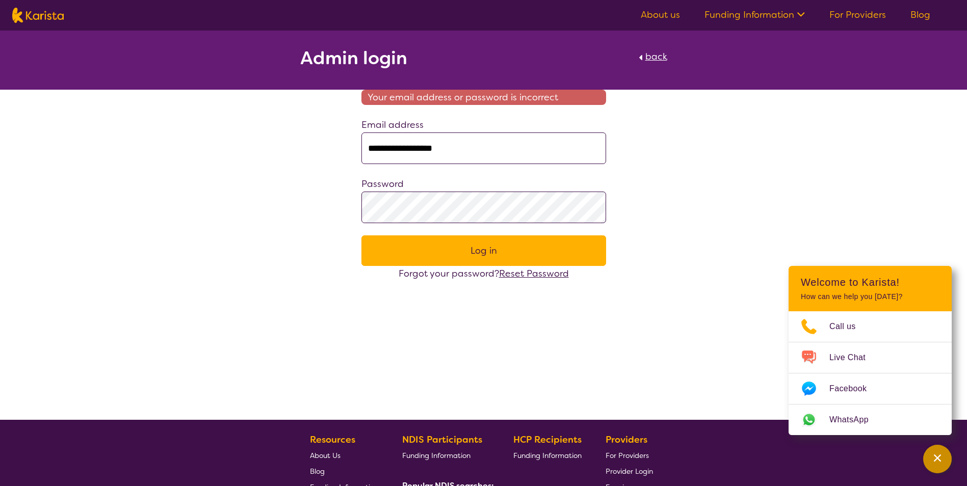  What do you see at coordinates (629, 471) in the screenshot?
I see `a: Provider Login` at bounding box center [629, 471].